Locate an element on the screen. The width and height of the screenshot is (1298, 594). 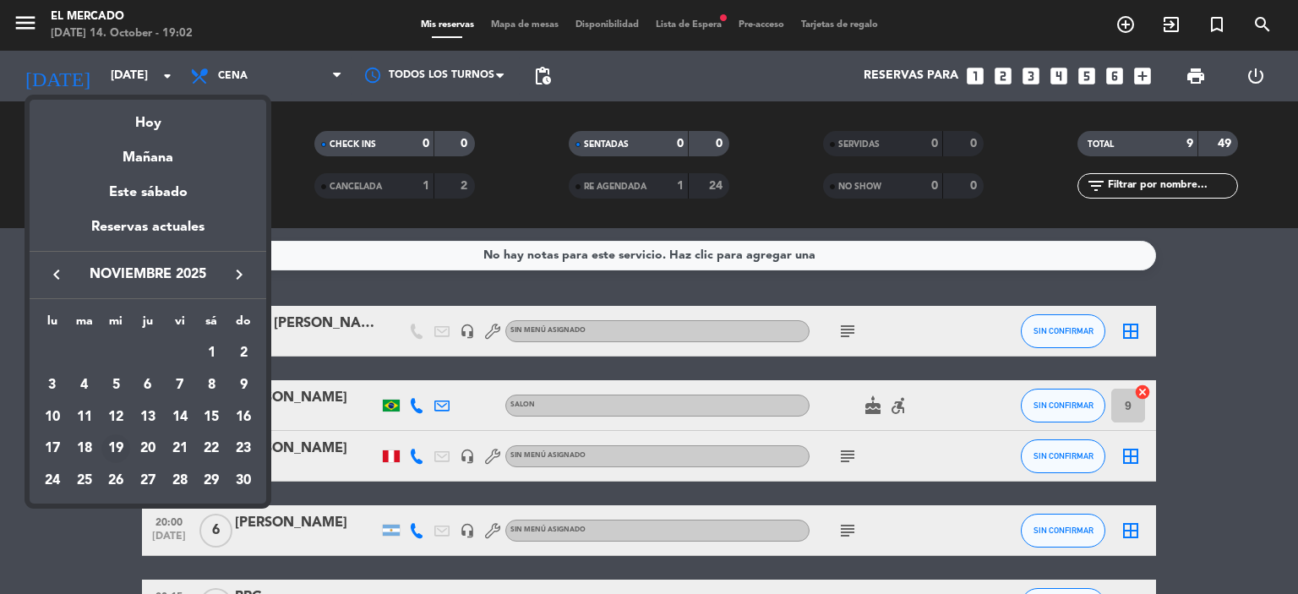
div: 28 is located at coordinates (180, 481).